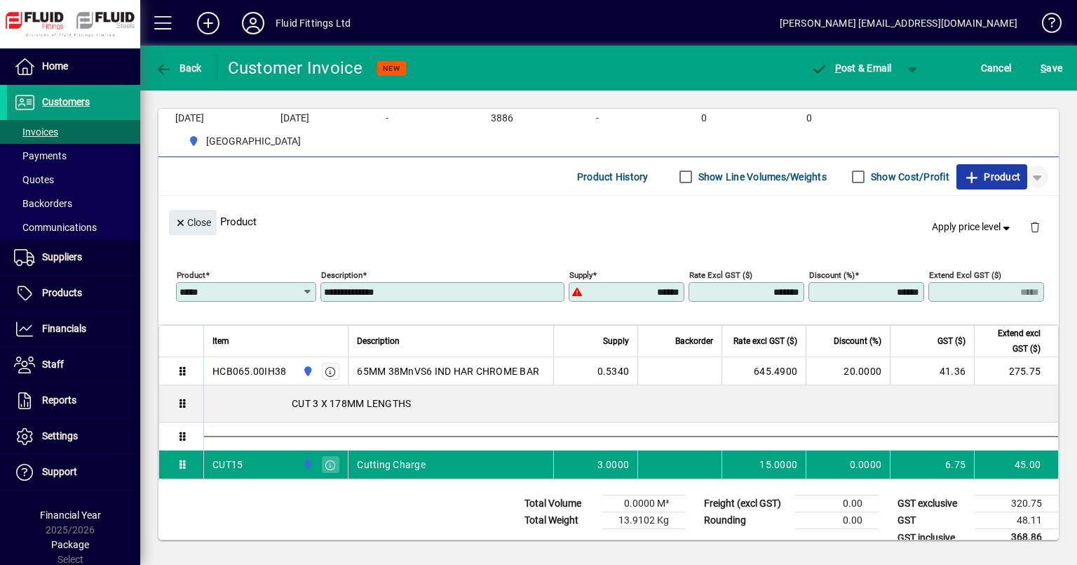  I want to click on span: Package, so click(70, 544).